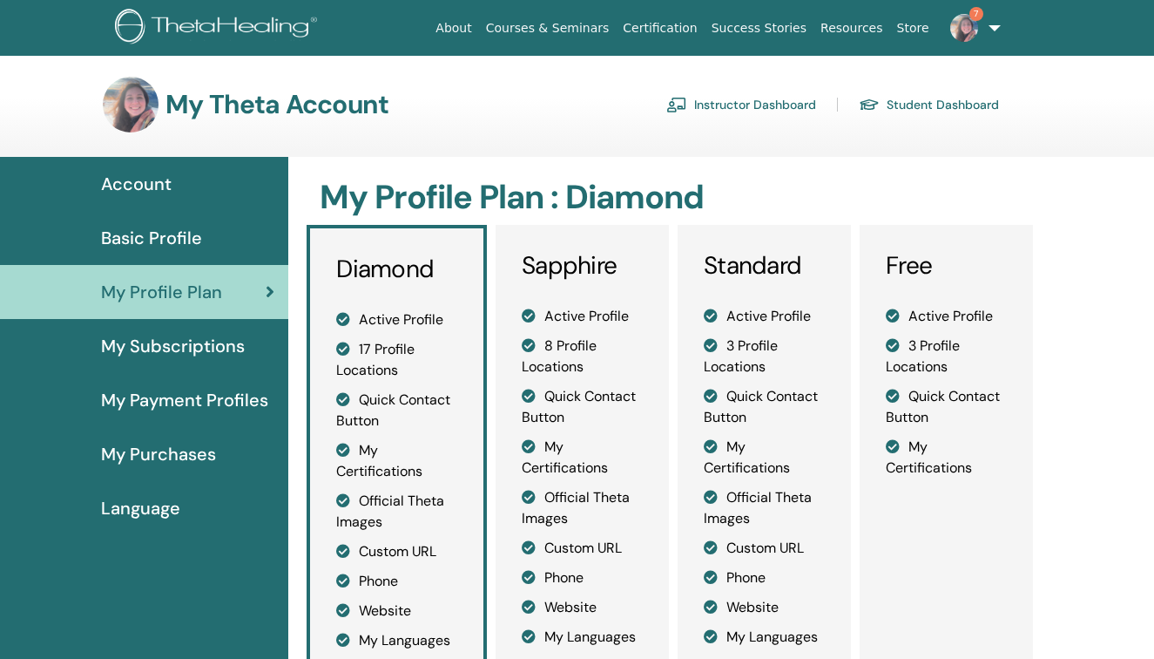 This screenshot has height=659, width=1154. What do you see at coordinates (453, 28) in the screenshot?
I see `a: About` at bounding box center [453, 28].